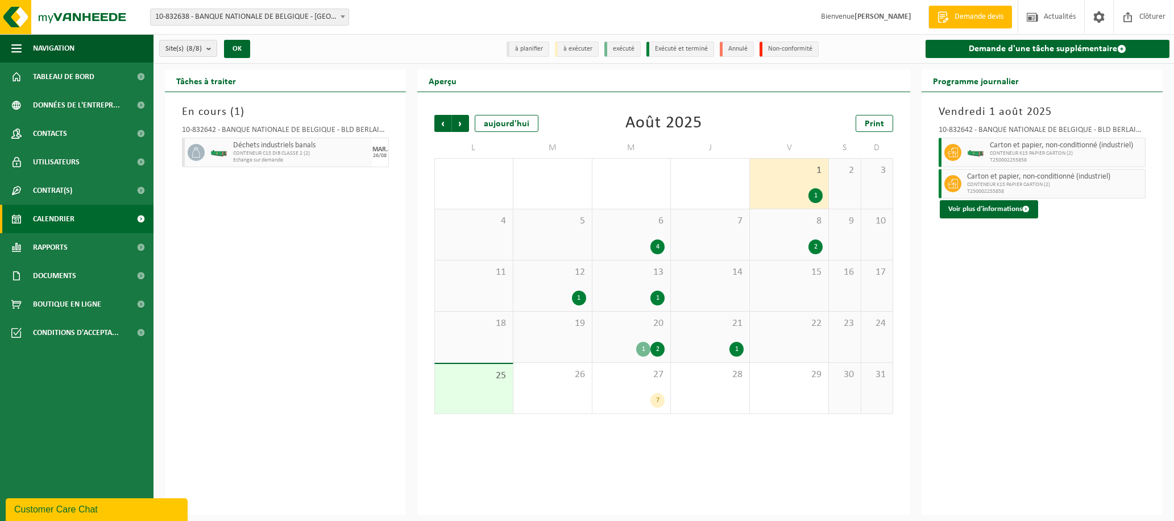 The height and width of the screenshot is (521, 1174). I want to click on li: à planifier, so click(528, 49).